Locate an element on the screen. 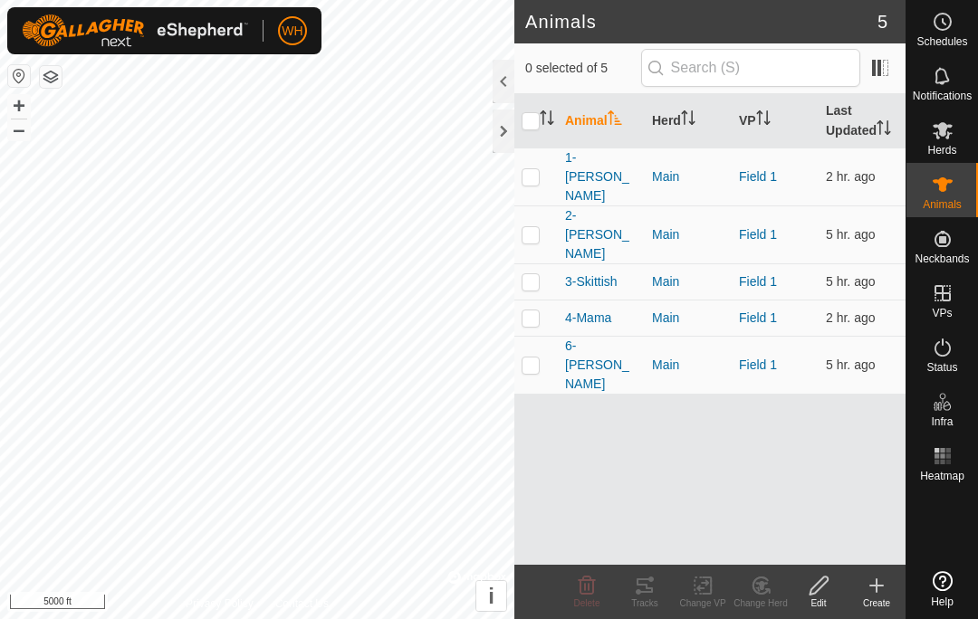 The width and height of the screenshot is (978, 619). span: Infra is located at coordinates (942, 422).